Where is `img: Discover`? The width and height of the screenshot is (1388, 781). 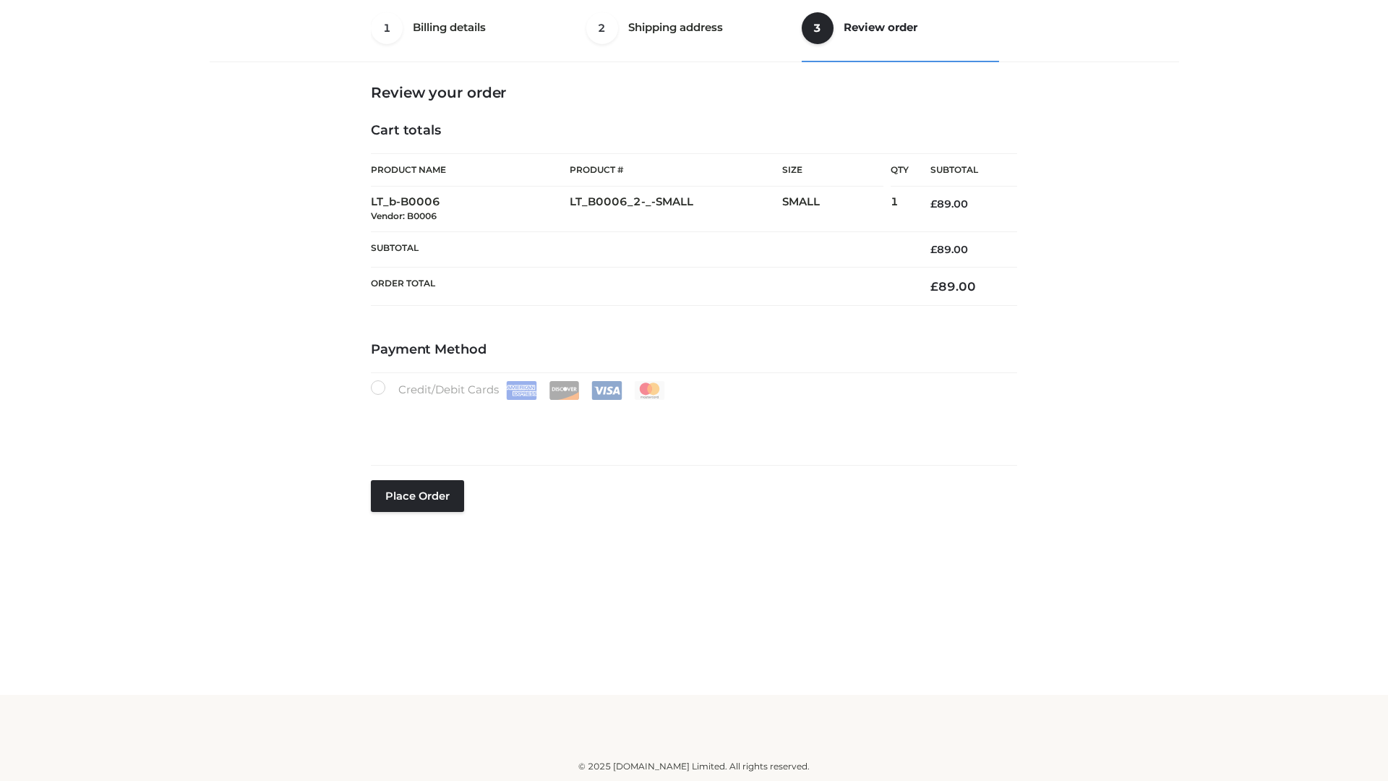
img: Discover is located at coordinates (564, 390).